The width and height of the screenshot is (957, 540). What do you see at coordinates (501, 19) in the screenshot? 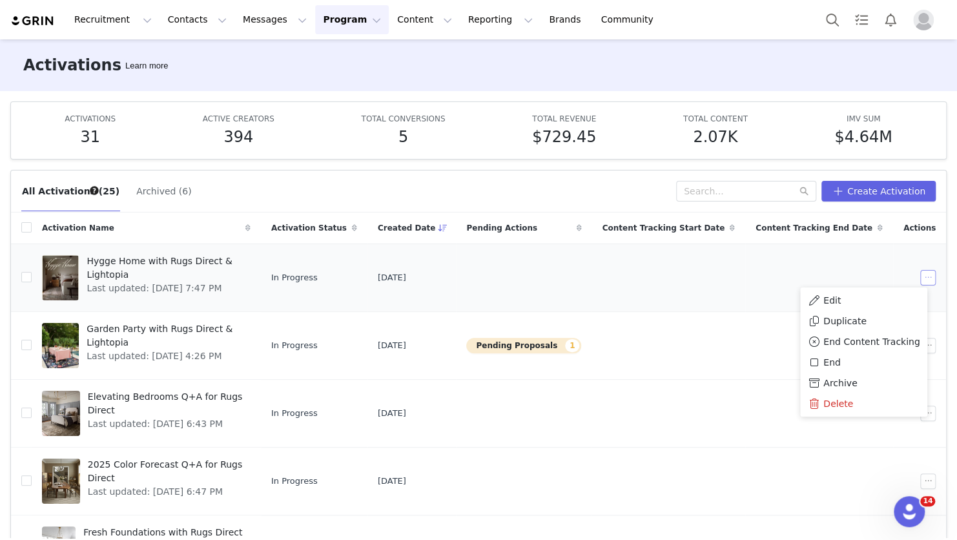
I see `button: Reporting` at bounding box center [501, 19].